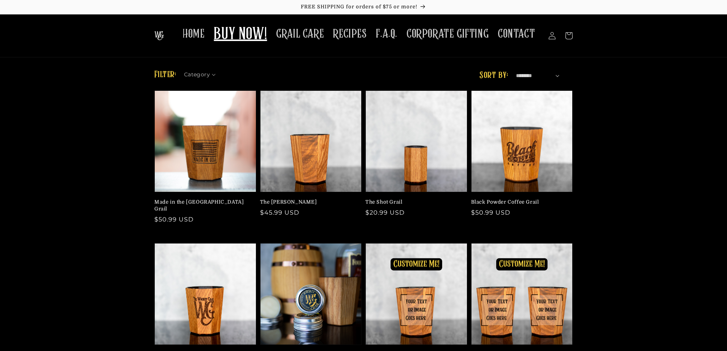 The height and width of the screenshot is (351, 727). I want to click on span: BUY NOW!, so click(240, 35).